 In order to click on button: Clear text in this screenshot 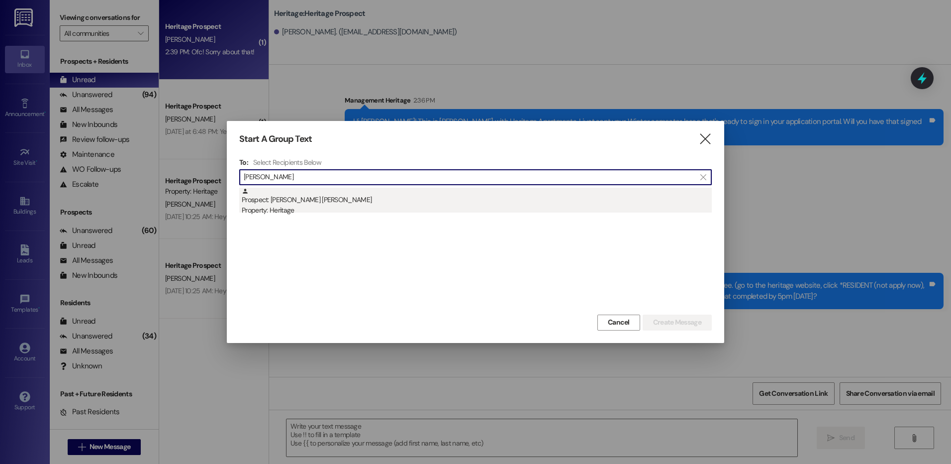, I will do `click(703, 177)`.